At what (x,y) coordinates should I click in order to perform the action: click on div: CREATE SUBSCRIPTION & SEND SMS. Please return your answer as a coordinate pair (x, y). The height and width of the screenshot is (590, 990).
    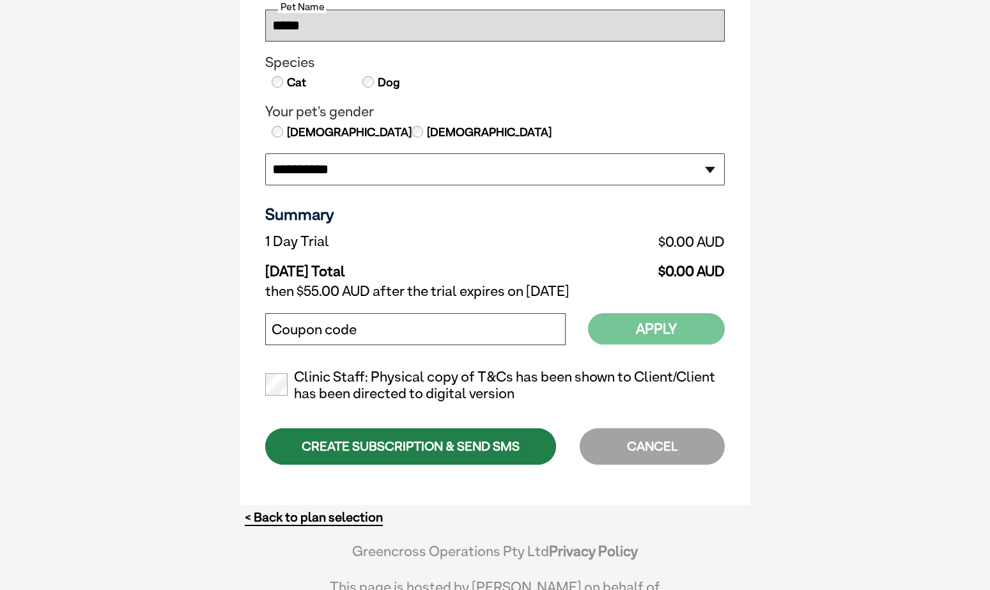
    Looking at the image, I should click on (410, 446).